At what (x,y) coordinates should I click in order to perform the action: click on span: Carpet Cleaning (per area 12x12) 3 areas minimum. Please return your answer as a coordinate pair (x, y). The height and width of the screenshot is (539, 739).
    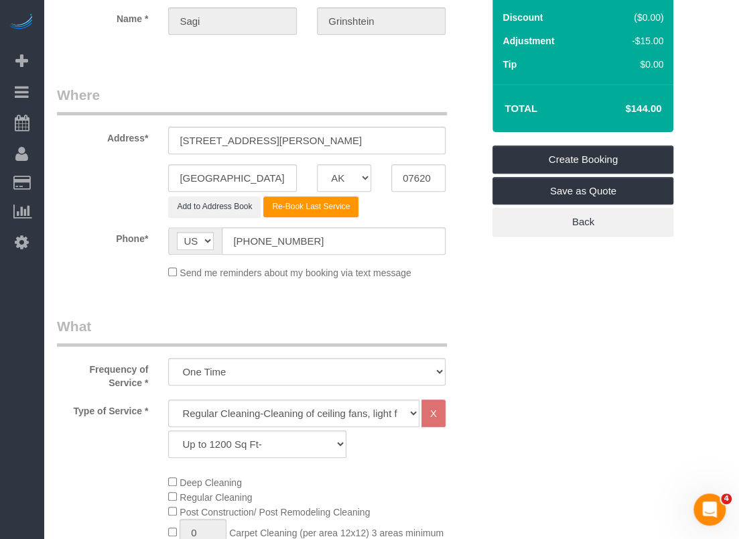
    Looking at the image, I should click on (336, 533).